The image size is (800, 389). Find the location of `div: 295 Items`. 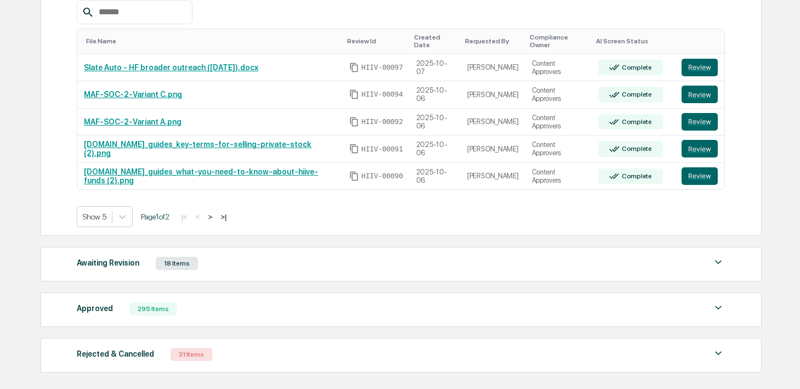

div: 295 Items is located at coordinates (153, 309).